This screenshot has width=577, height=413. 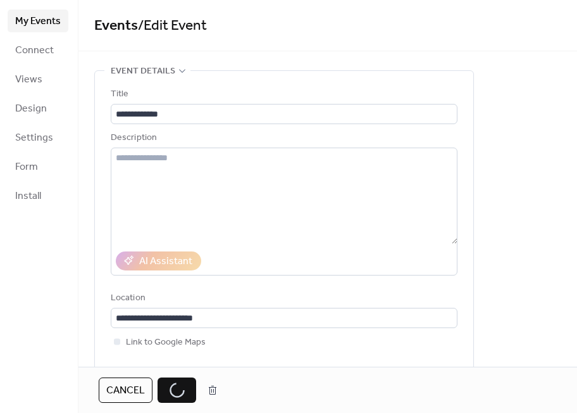 I want to click on span: Views, so click(x=28, y=80).